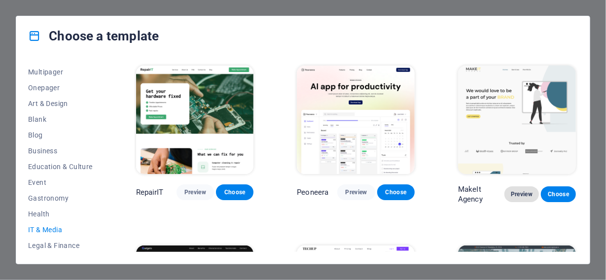 The height and width of the screenshot is (280, 606). Describe the element at coordinates (60, 214) in the screenshot. I see `button: Health` at that location.